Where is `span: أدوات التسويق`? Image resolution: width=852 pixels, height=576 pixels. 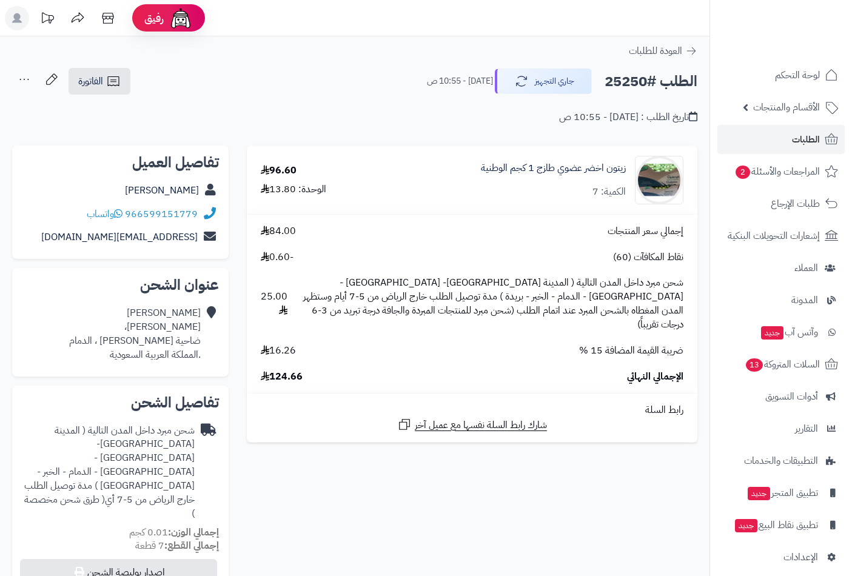 span: أدوات التسويق is located at coordinates (791, 397).